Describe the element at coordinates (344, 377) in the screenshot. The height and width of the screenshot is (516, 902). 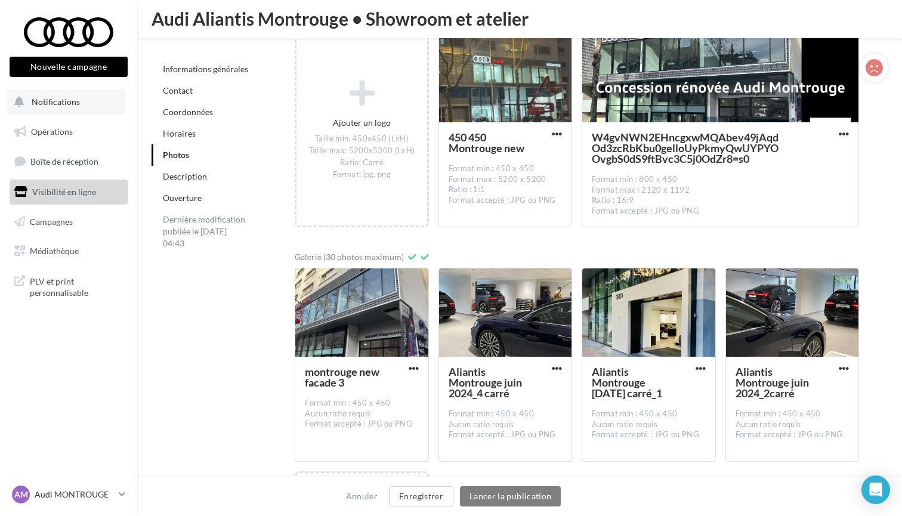
I see `div: montrouge new facade 3` at that location.